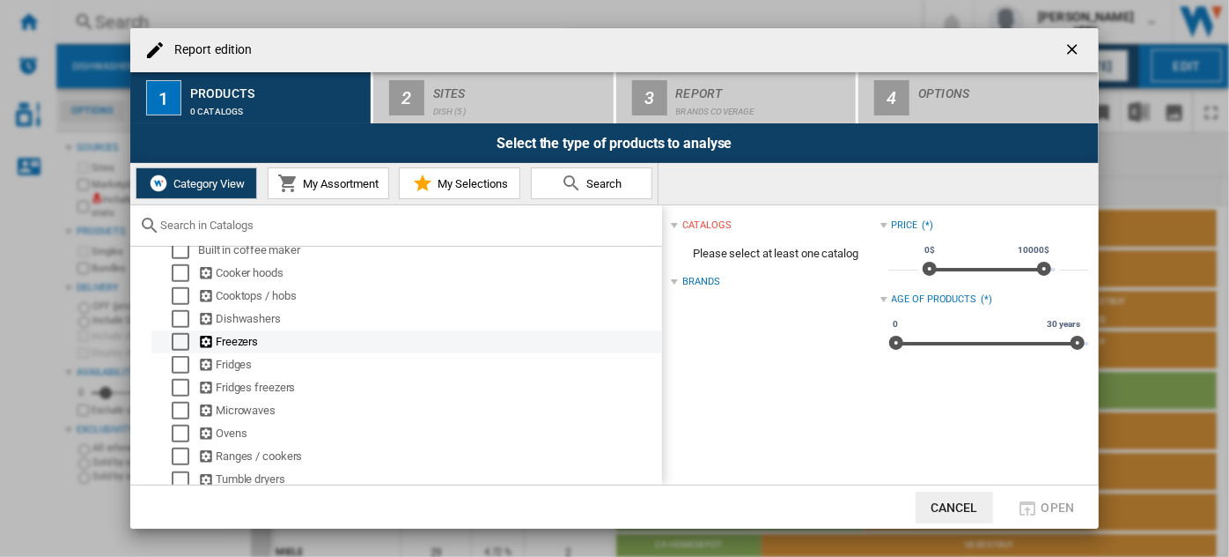 Image resolution: width=1229 pixels, height=557 pixels. Describe the element at coordinates (429, 342) in the screenshot. I see `div: Freezers` at that location.